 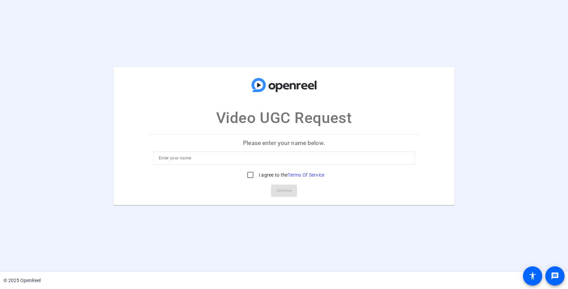 What do you see at coordinates (284, 143) in the screenshot?
I see `p: Please enter your name below.` at bounding box center [284, 143].